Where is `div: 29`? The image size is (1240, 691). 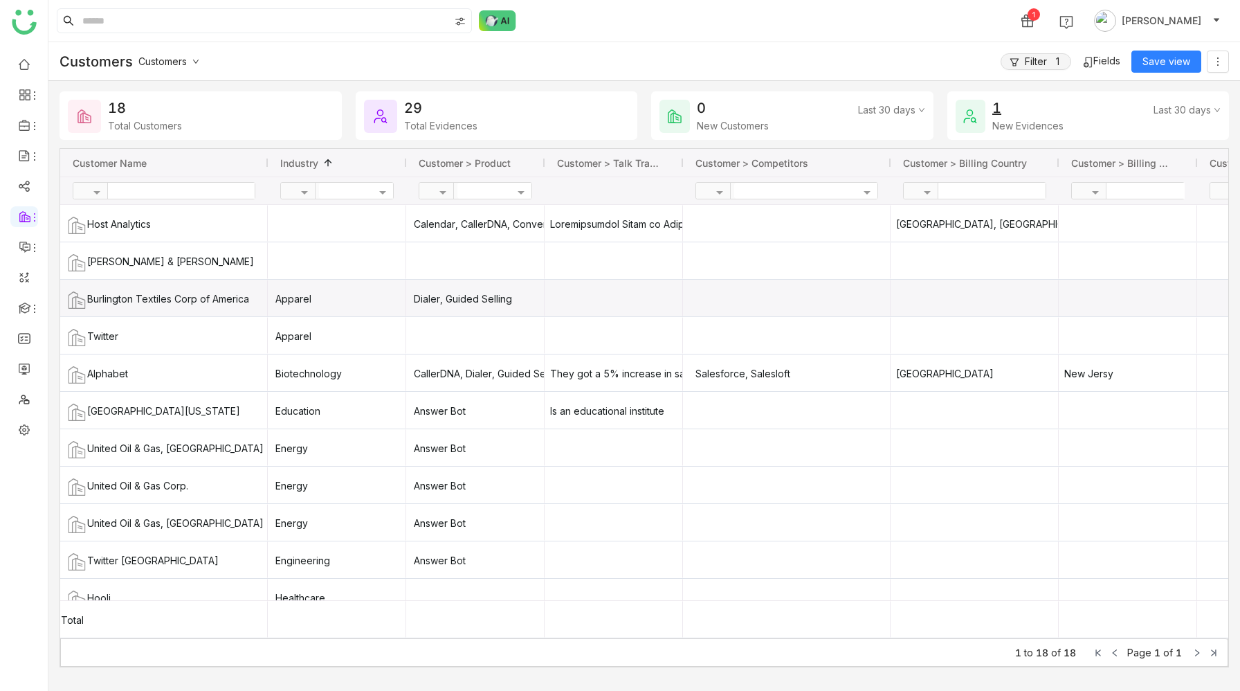
div: 29 is located at coordinates (413, 108).